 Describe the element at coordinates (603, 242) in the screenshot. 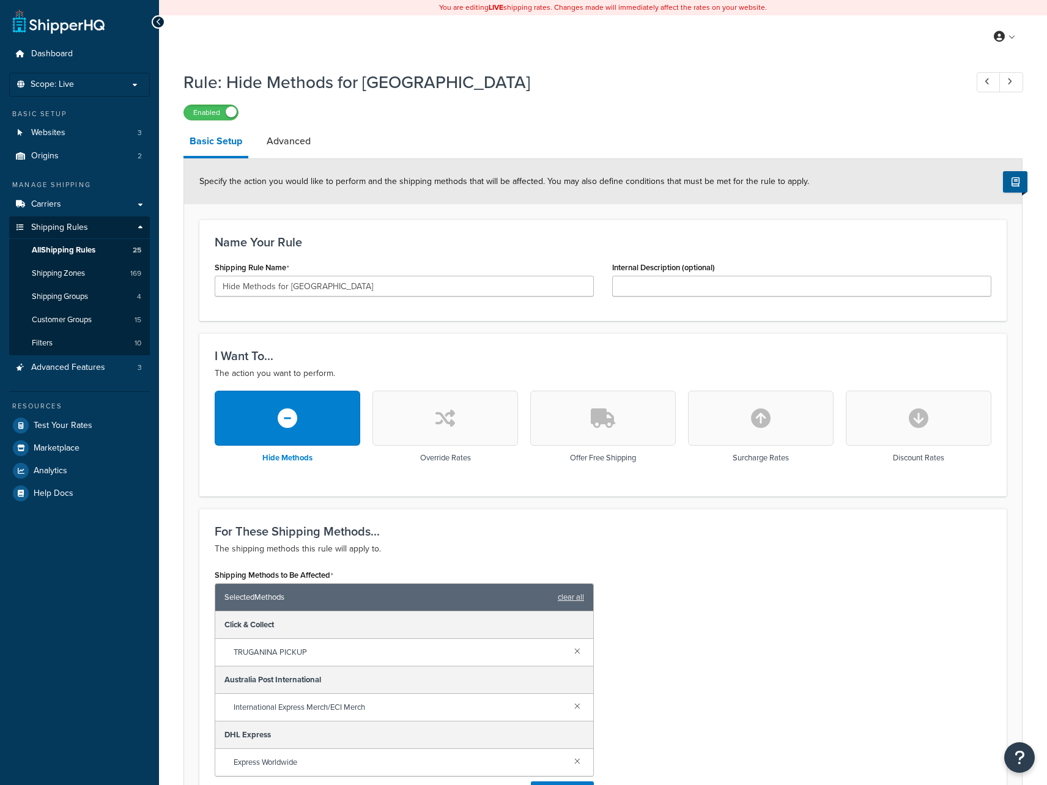

I see `h3: Name Your Rule` at that location.